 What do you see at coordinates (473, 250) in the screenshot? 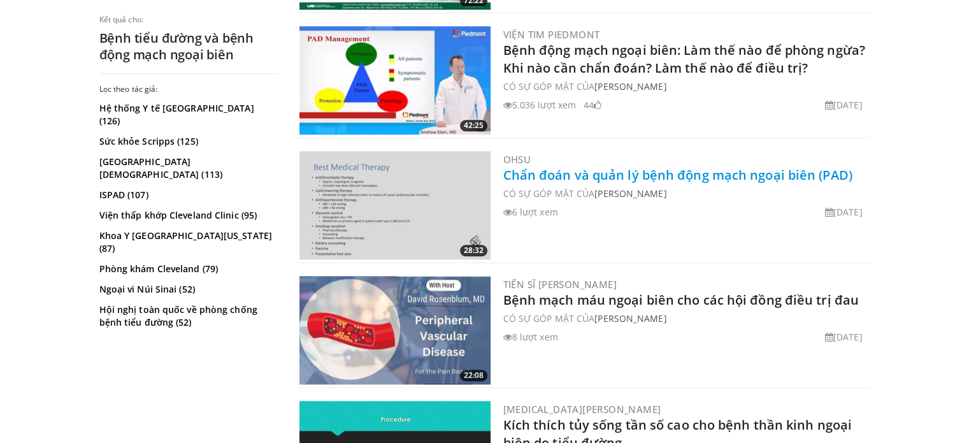
I see `font: 28:32` at bounding box center [473, 250].